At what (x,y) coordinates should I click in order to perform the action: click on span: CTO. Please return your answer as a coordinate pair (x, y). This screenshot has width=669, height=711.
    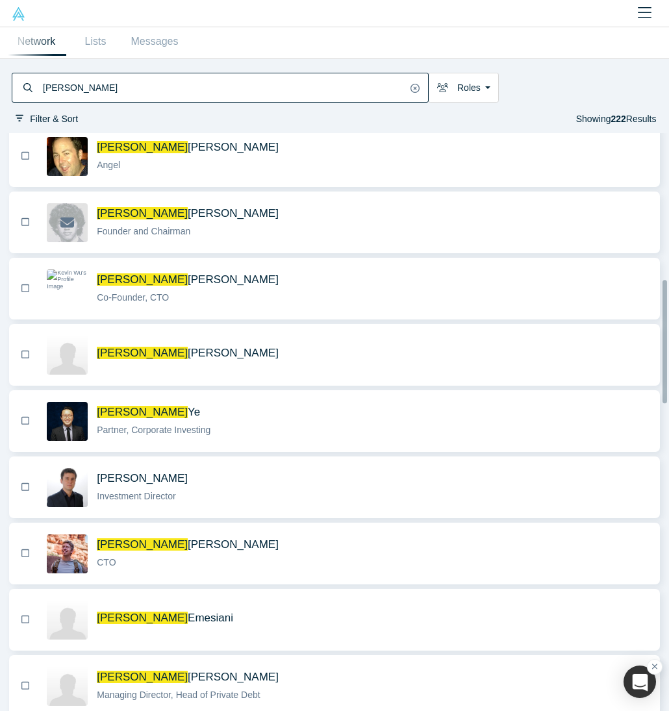
    Looking at the image, I should click on (106, 563).